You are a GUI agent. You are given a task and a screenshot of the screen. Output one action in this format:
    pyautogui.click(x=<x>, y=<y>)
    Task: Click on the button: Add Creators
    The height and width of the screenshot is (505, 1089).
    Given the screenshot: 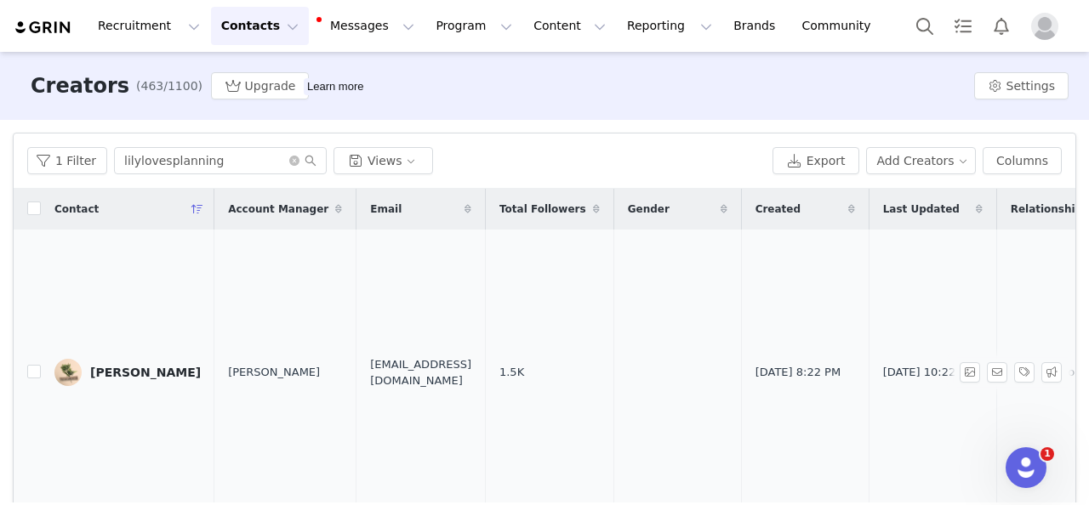 What is the action you would take?
    pyautogui.click(x=921, y=161)
    